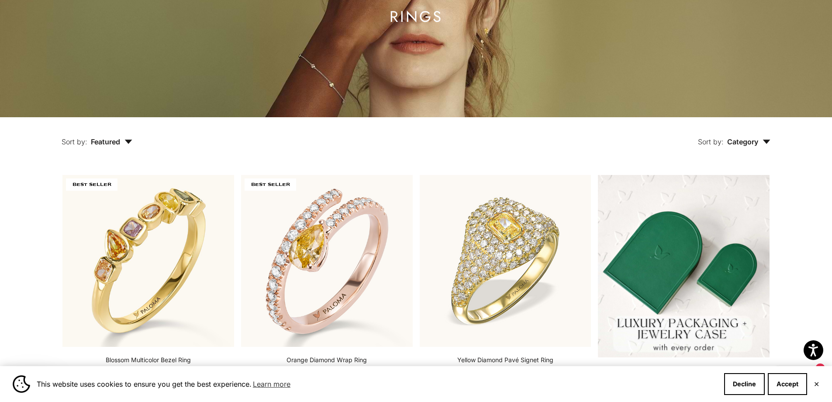 This screenshot has height=402, width=832. I want to click on a: Blossom Multicolor Bezel Ring, so click(148, 360).